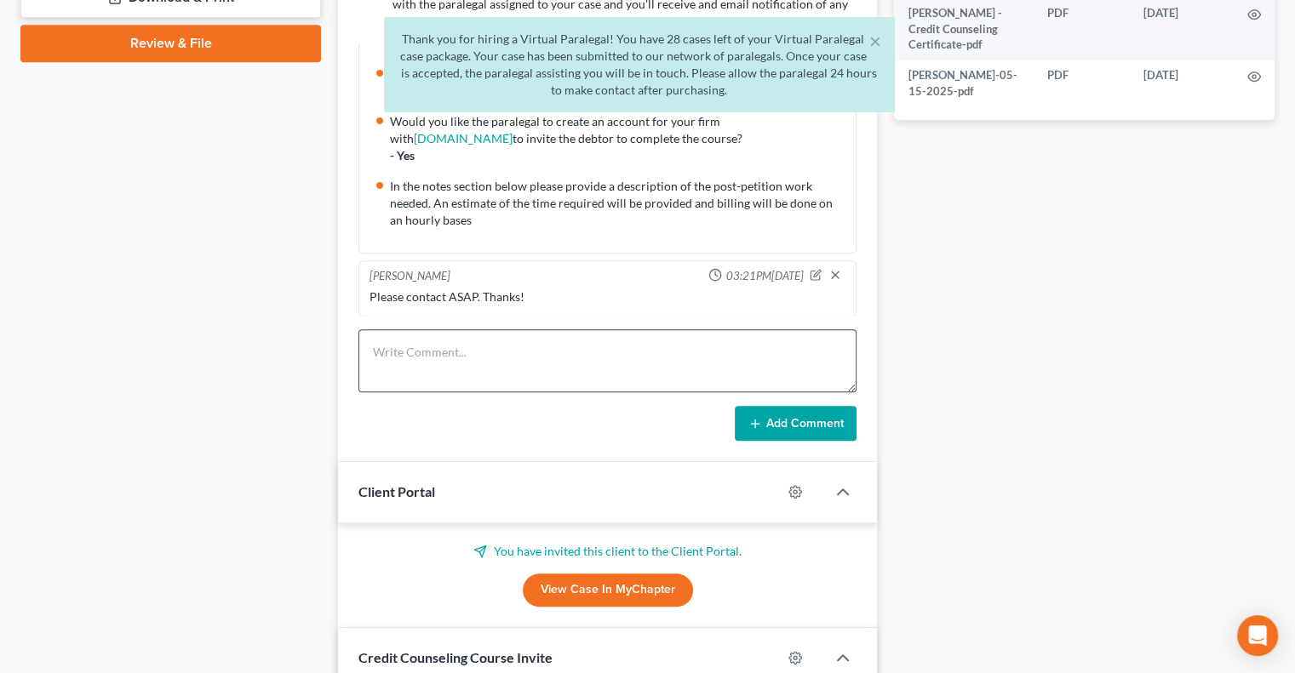 The image size is (1295, 673). What do you see at coordinates (1257, 636) in the screenshot?
I see `div: Open Intercom Messenger` at bounding box center [1257, 636].